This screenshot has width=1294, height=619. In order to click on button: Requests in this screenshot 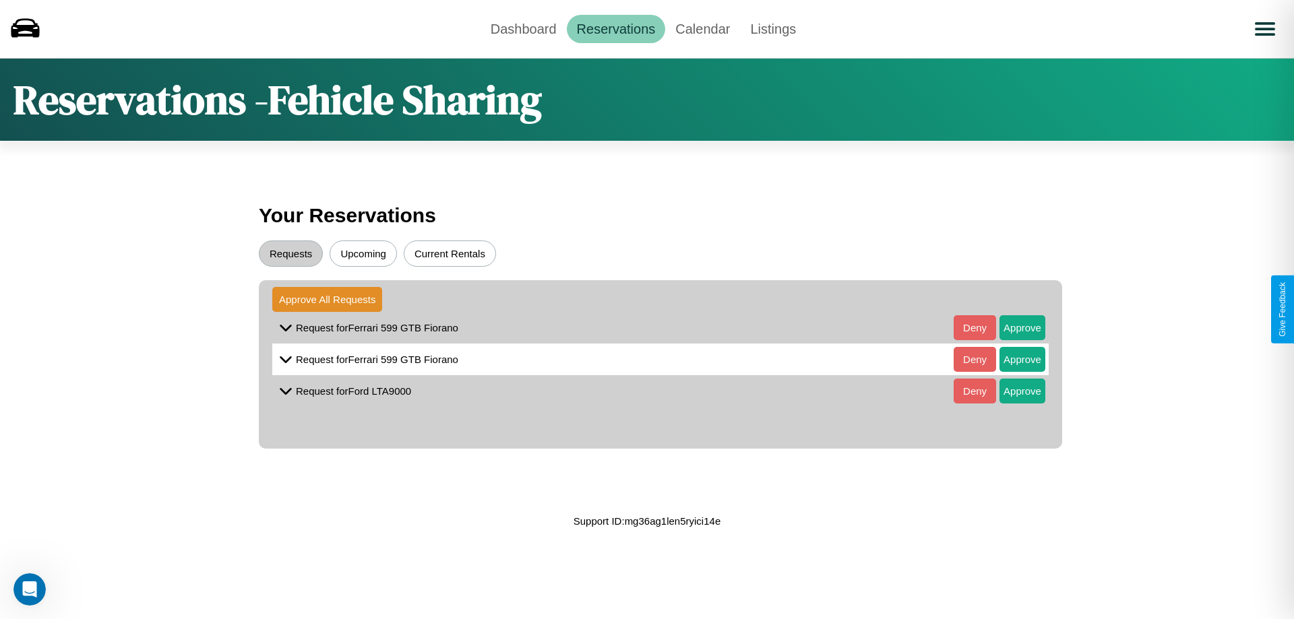, I will do `click(290, 253)`.